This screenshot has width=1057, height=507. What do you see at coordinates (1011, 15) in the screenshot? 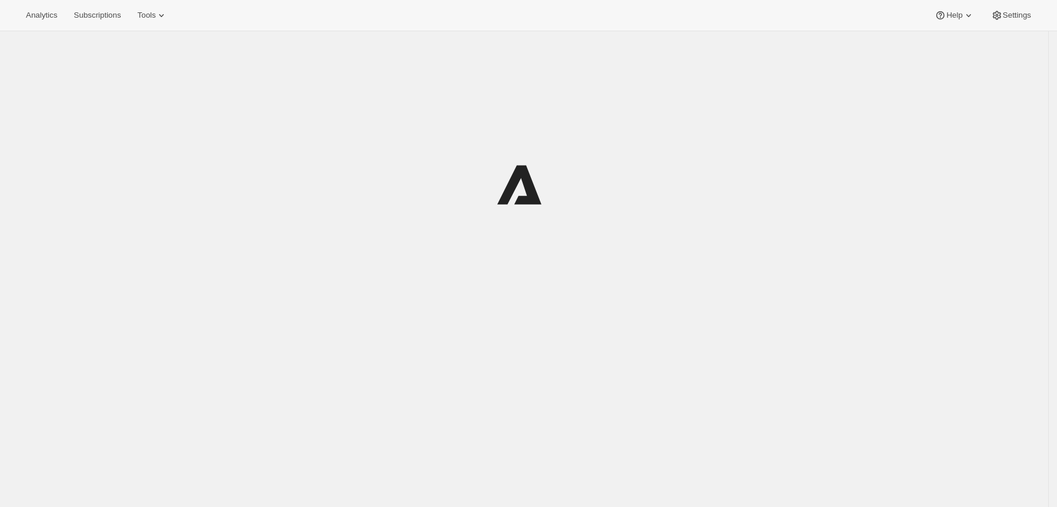
I see `button: Settings` at bounding box center [1011, 15].